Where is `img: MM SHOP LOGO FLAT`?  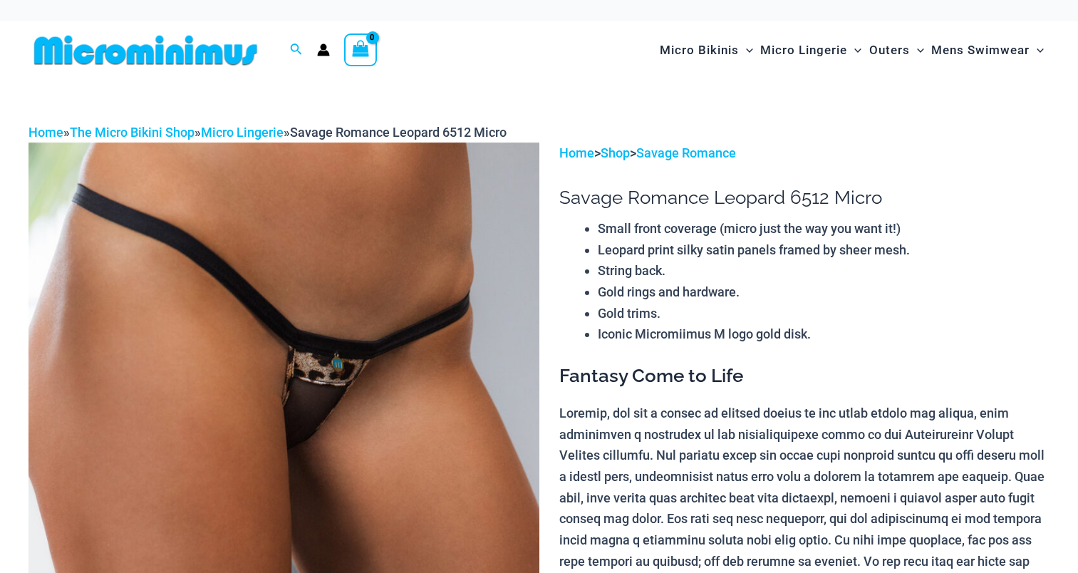
img: MM SHOP LOGO FLAT is located at coordinates (145, 50).